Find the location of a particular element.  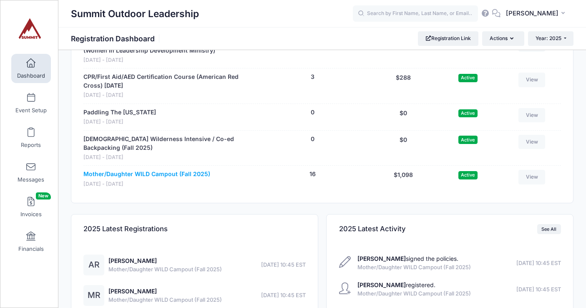

a: Registration Link is located at coordinates (448, 38).